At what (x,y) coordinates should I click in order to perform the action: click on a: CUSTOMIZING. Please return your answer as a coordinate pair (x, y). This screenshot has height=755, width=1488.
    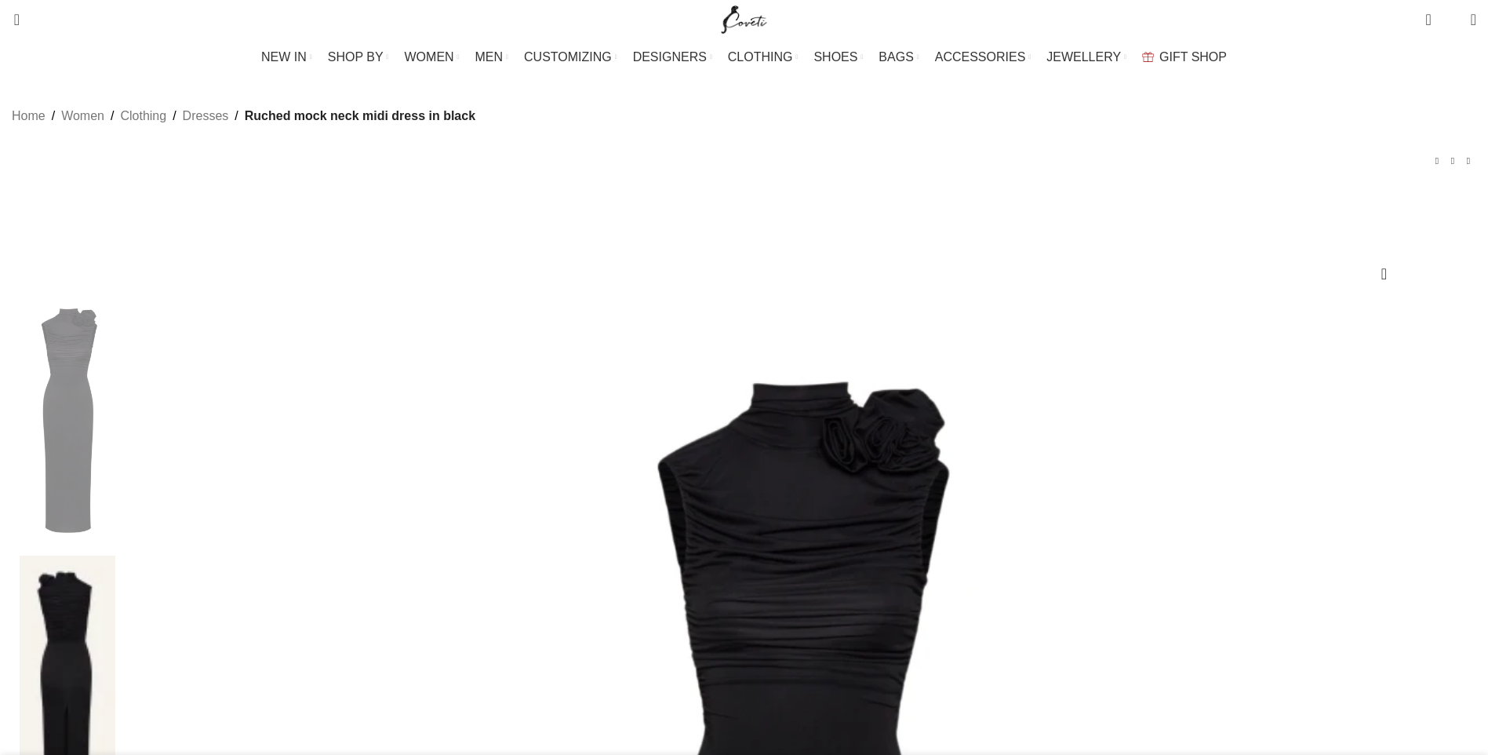
    Looking at the image, I should click on (570, 57).